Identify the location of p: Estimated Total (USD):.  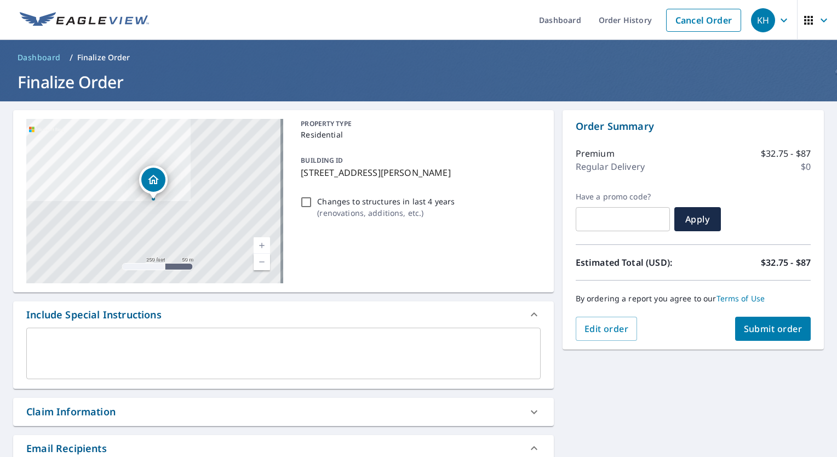
(635, 262).